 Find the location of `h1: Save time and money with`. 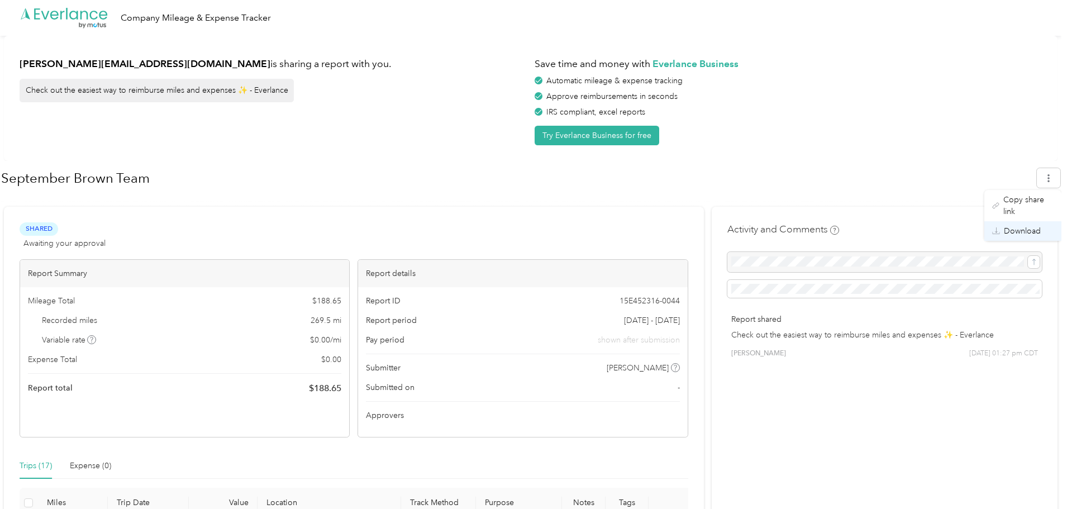

h1: Save time and money with is located at coordinates (788, 64).